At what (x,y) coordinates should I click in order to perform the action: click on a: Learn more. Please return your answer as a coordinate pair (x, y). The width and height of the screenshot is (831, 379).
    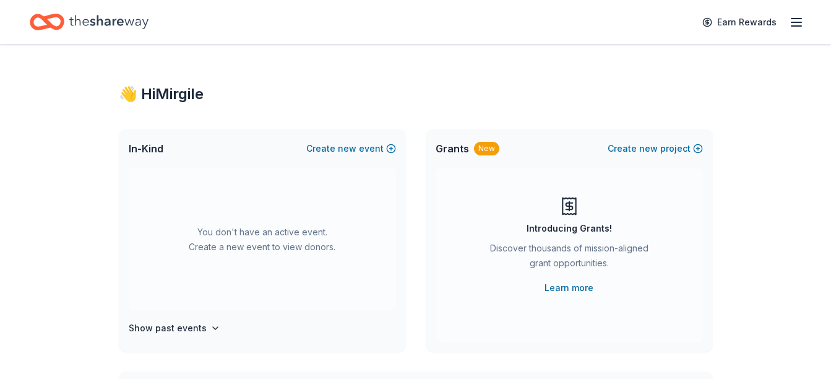
    Looking at the image, I should click on (569, 288).